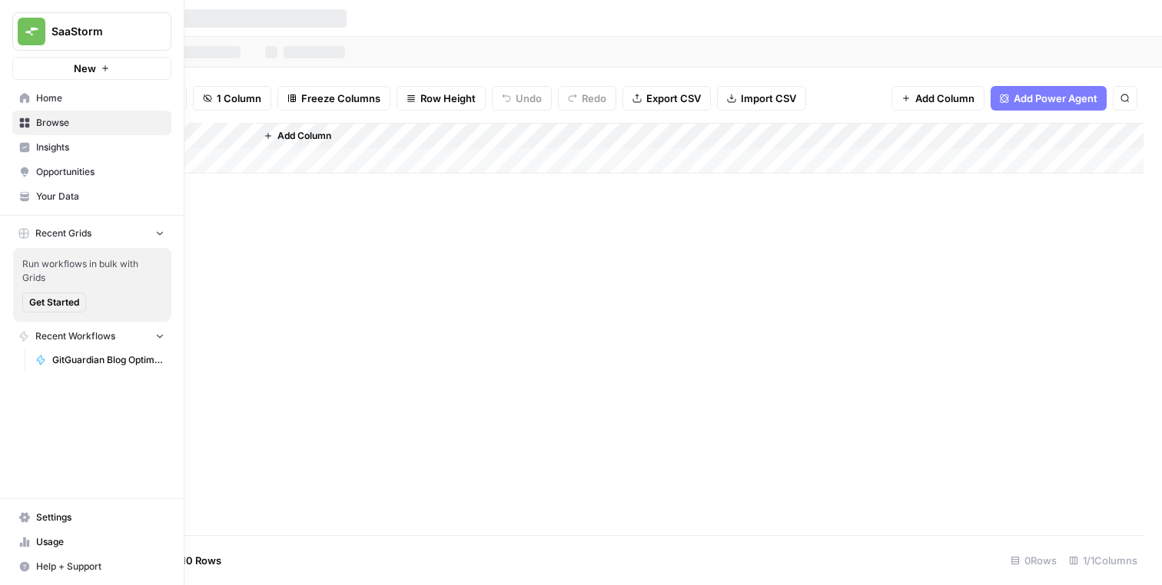 The height and width of the screenshot is (585, 1162). Describe the element at coordinates (100, 360) in the screenshot. I see `a: GitGuardian Blog Optimisation Workflow` at that location.